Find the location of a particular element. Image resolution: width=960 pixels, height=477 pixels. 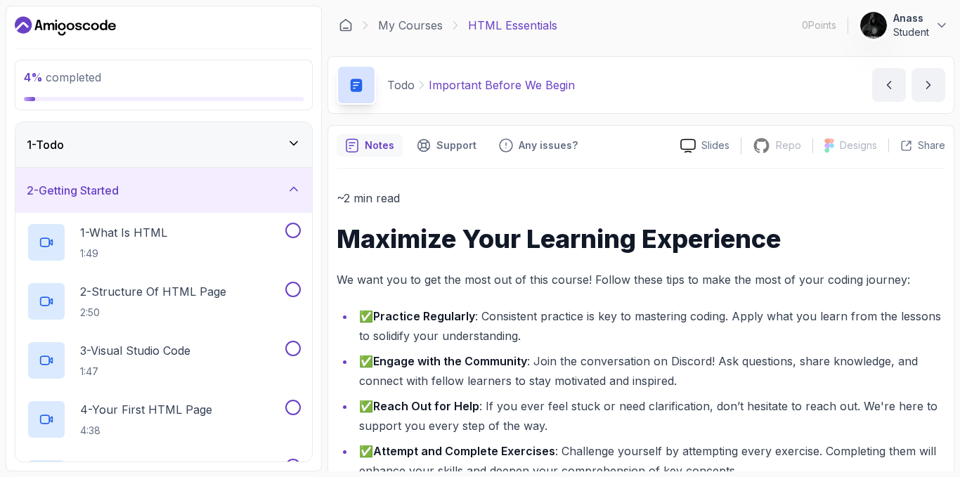

p: 5 - How To Access HTML Pages is located at coordinates (164, 469).